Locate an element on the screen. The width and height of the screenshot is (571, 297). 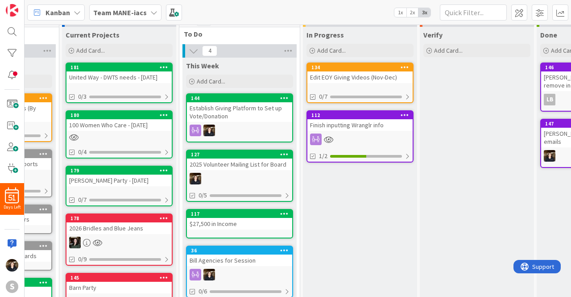
div: S is located at coordinates (12, 287).